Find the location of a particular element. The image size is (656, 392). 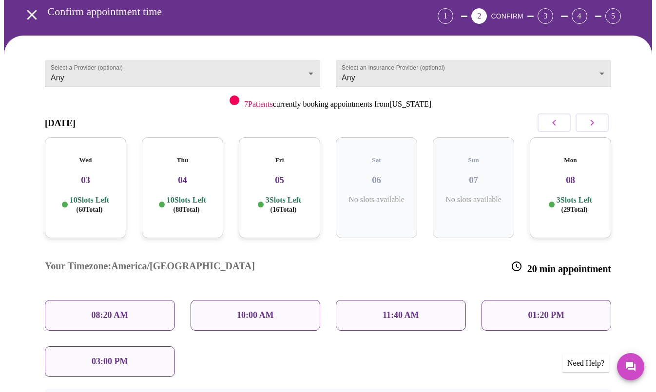

h3: 08 is located at coordinates (570, 180).